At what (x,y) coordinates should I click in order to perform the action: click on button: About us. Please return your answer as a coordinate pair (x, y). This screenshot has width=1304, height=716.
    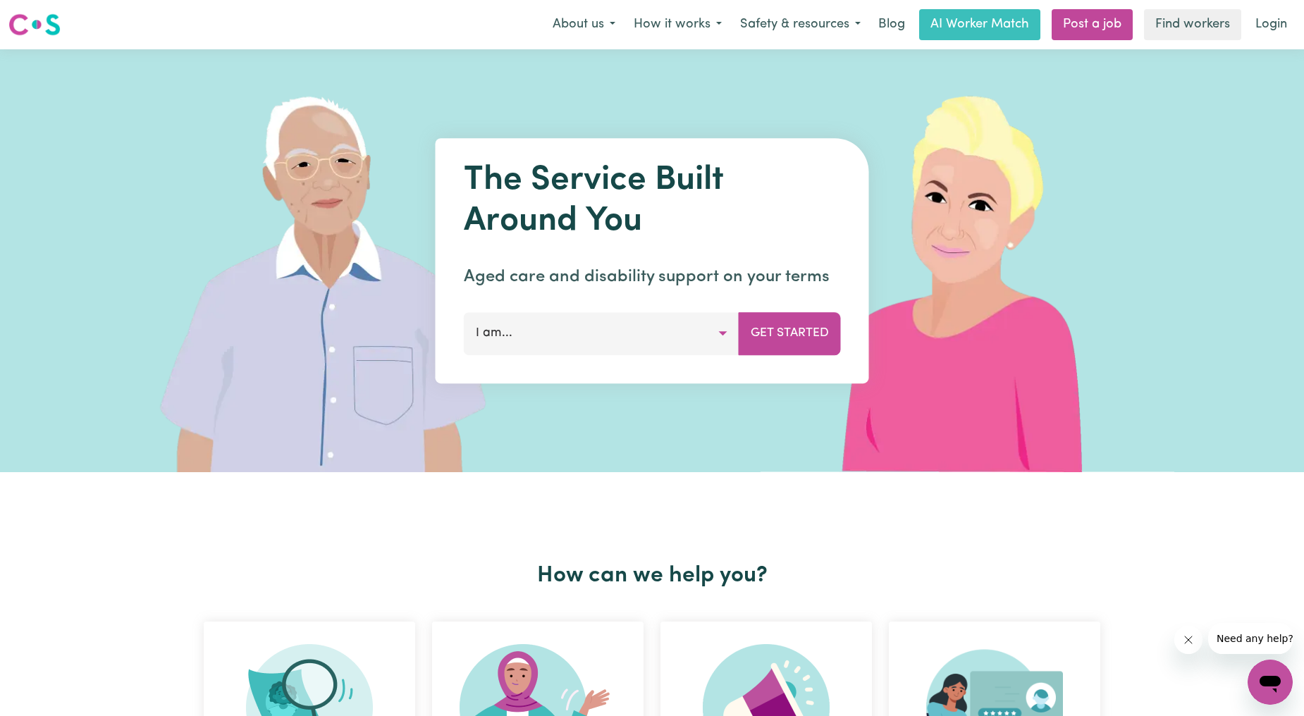
    Looking at the image, I should click on (584, 25).